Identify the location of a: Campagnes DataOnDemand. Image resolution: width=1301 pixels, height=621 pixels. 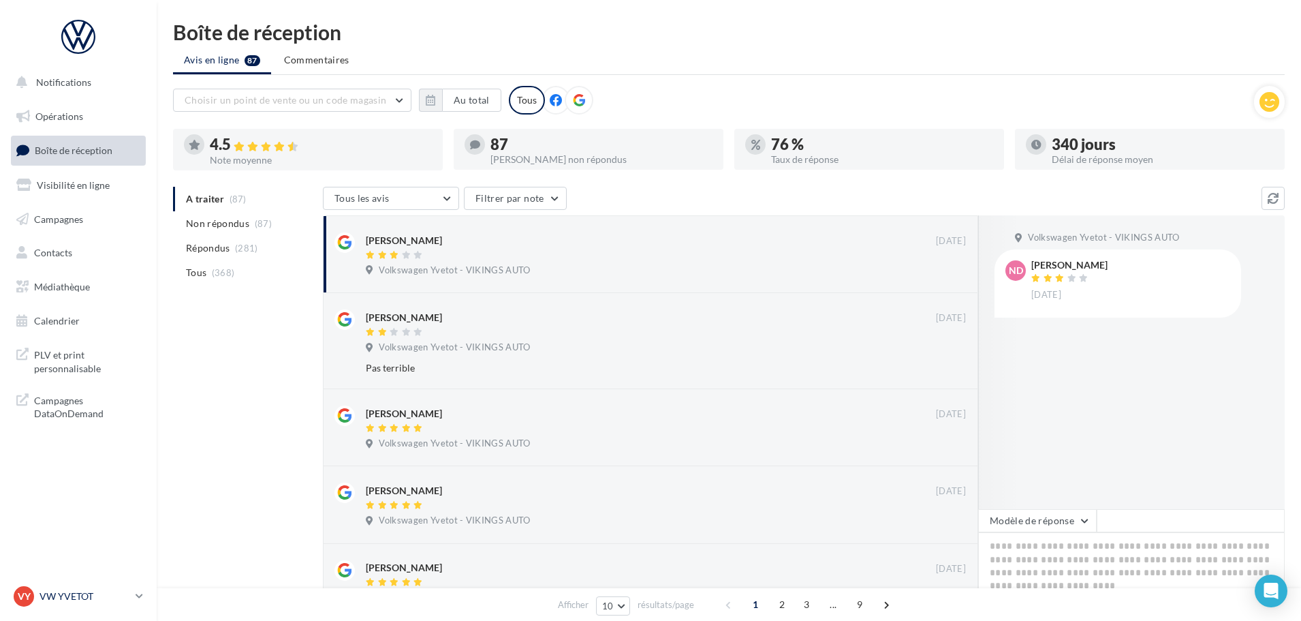
(78, 405).